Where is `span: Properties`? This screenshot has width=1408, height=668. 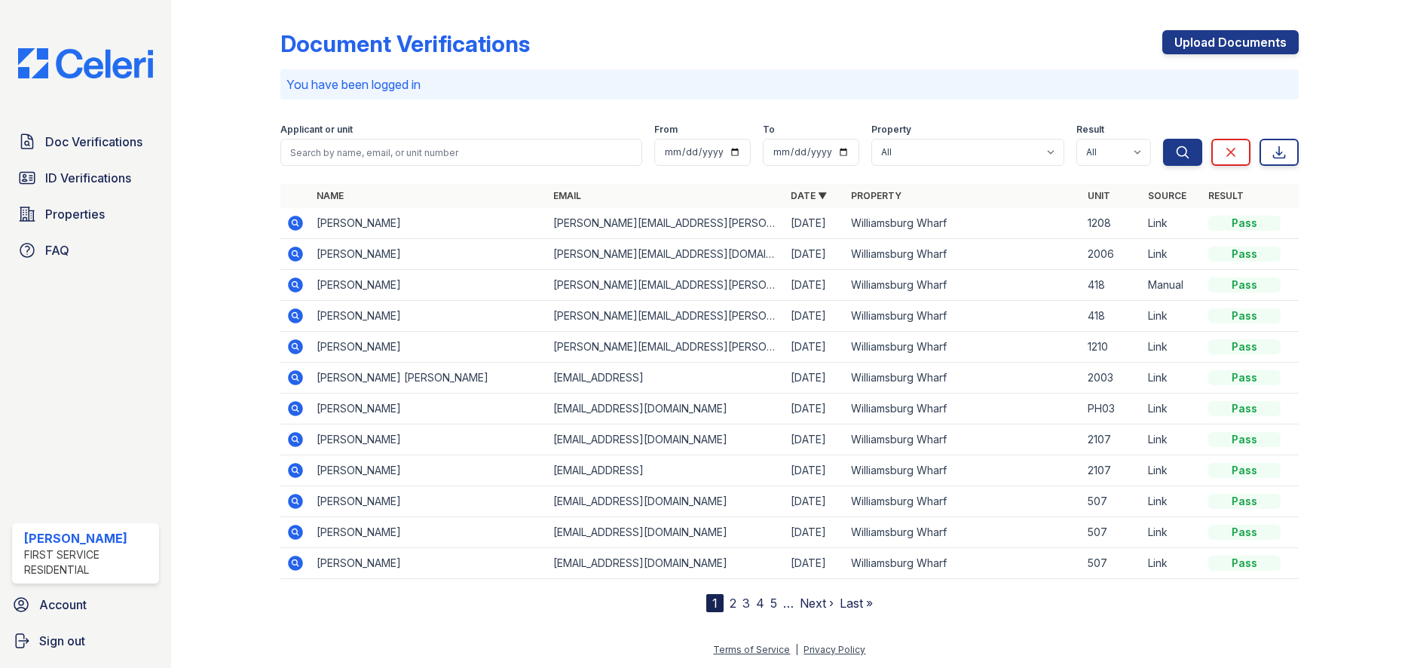 span: Properties is located at coordinates (75, 214).